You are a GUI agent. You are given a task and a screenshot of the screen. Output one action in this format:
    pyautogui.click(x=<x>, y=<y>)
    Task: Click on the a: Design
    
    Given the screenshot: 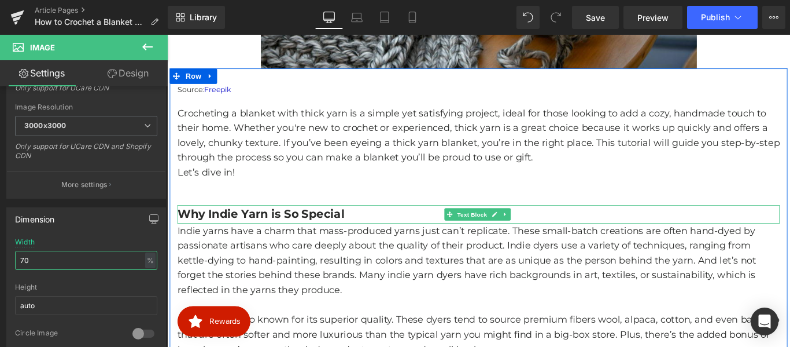 What is the action you would take?
    pyautogui.click(x=128, y=73)
    